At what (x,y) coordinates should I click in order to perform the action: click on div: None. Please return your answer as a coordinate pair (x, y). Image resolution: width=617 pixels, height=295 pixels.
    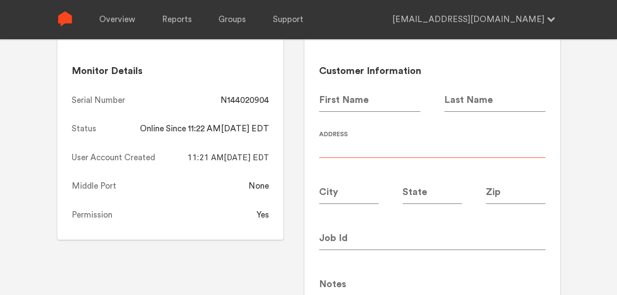
    Looking at the image, I should click on (259, 186).